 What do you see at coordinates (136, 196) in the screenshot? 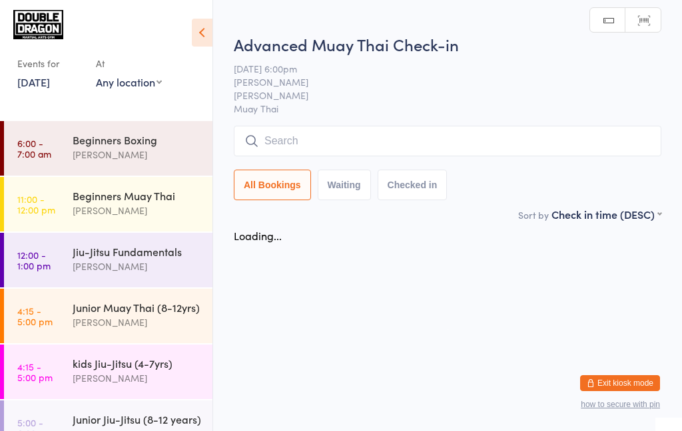
I see `div: Beginners Muay Thai` at bounding box center [136, 196].